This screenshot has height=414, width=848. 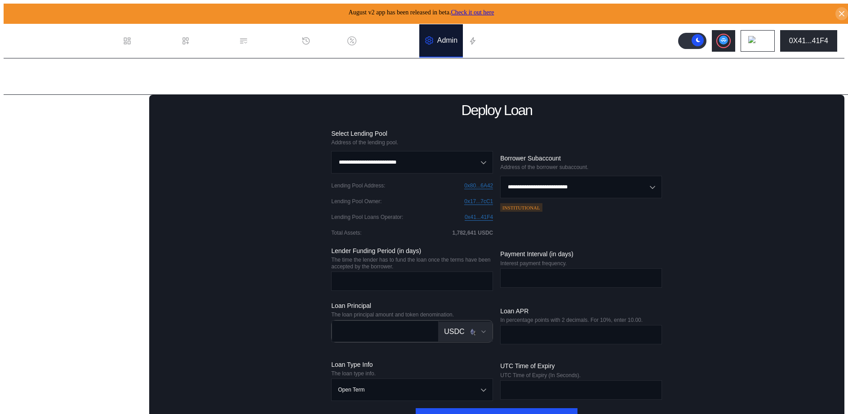 I want to click on div: Subaccounts, so click(x=36, y=272).